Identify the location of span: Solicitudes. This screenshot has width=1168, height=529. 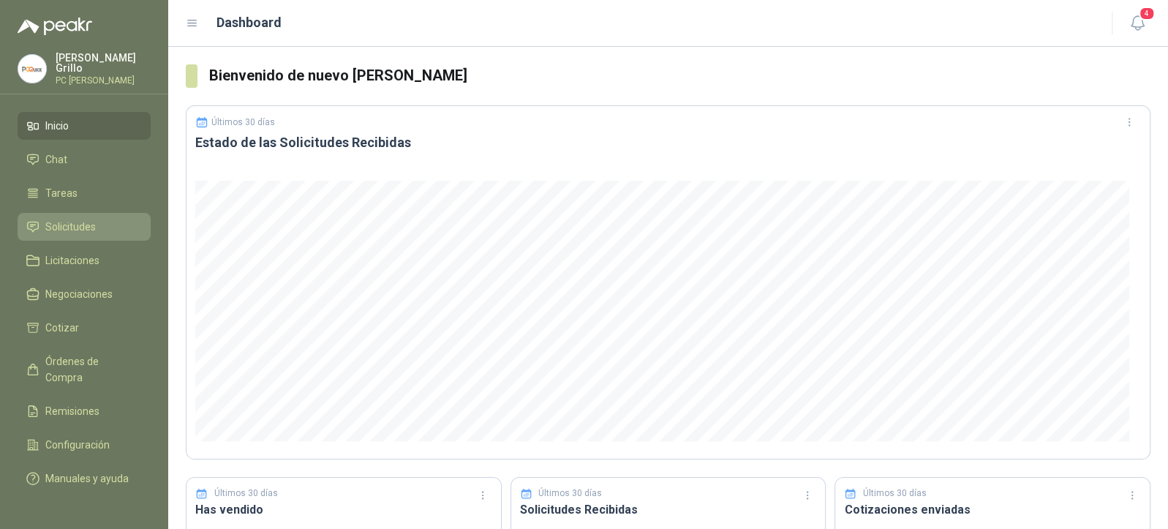
(70, 227).